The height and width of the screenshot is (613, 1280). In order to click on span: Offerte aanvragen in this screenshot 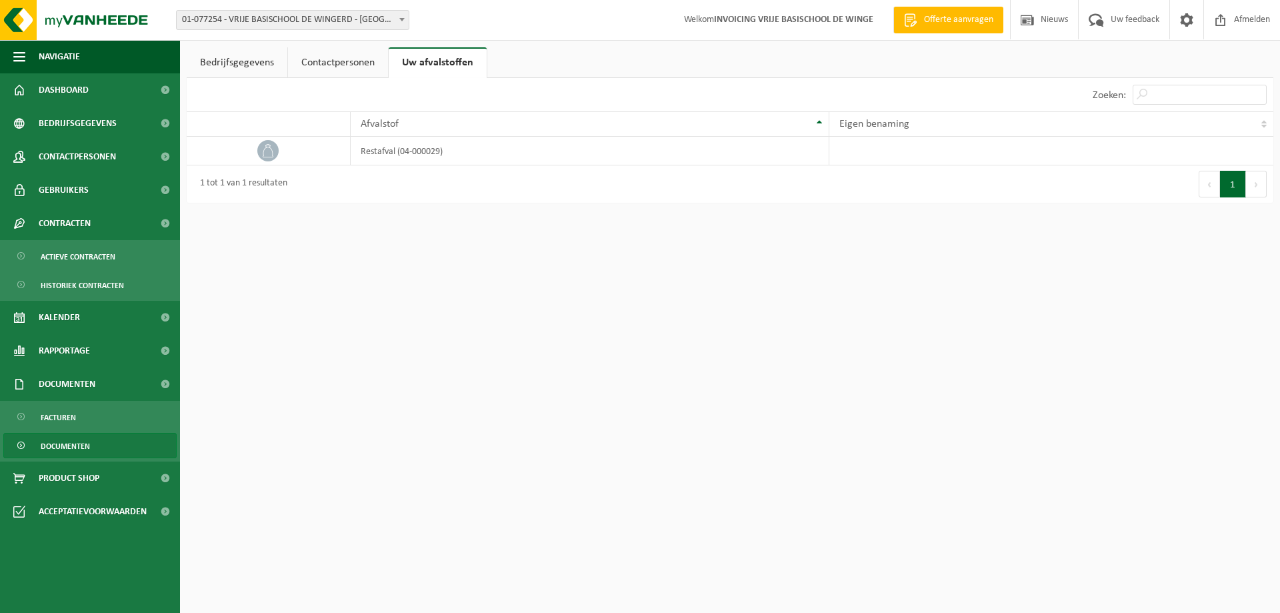, I will do `click(959, 20)`.